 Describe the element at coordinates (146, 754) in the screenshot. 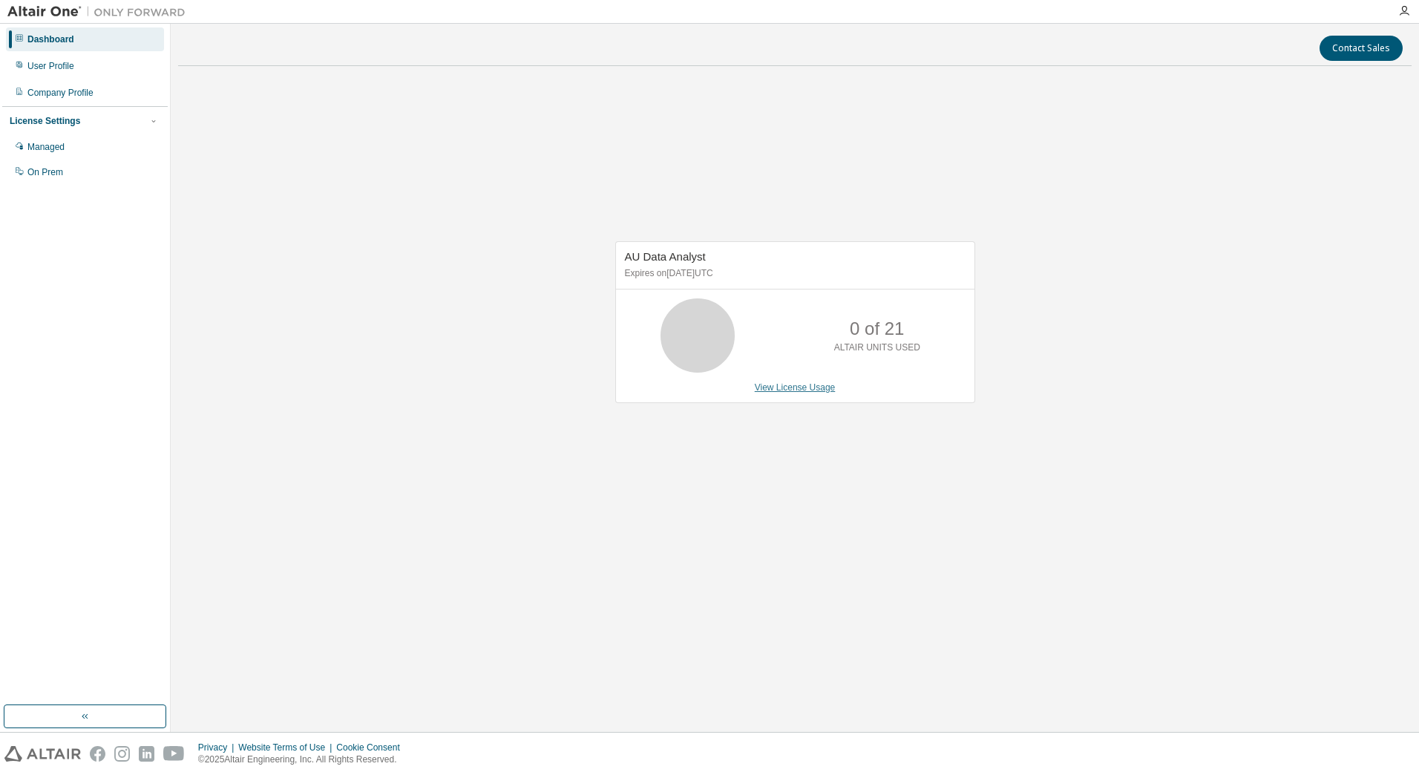

I see `img: linkedin.svg` at that location.